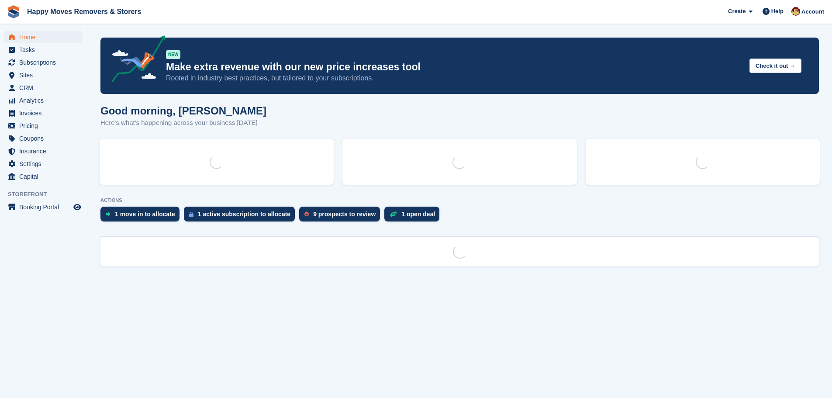 This screenshot has width=832, height=398. Describe the element at coordinates (306, 214) in the screenshot. I see `img: prospect-51fa495bee0391a8d652442698ab0144808aea92771e9ea1ae160a38d050c398.svg` at that location.